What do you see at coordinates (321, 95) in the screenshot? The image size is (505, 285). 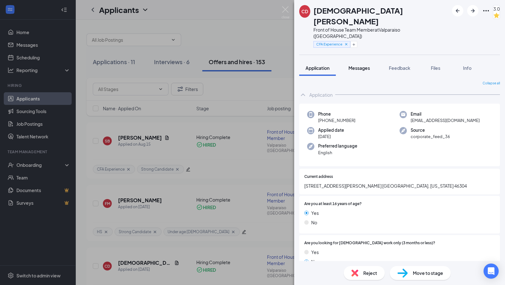 I see `div: Application` at bounding box center [321, 95].